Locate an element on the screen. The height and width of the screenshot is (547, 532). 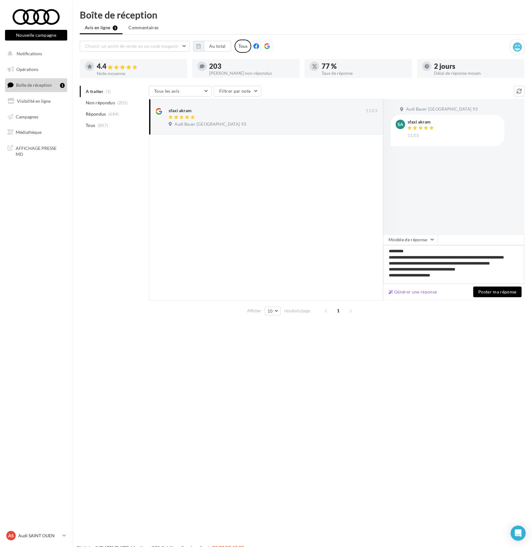
a: Boîte de réception1 is located at coordinates (36, 85).